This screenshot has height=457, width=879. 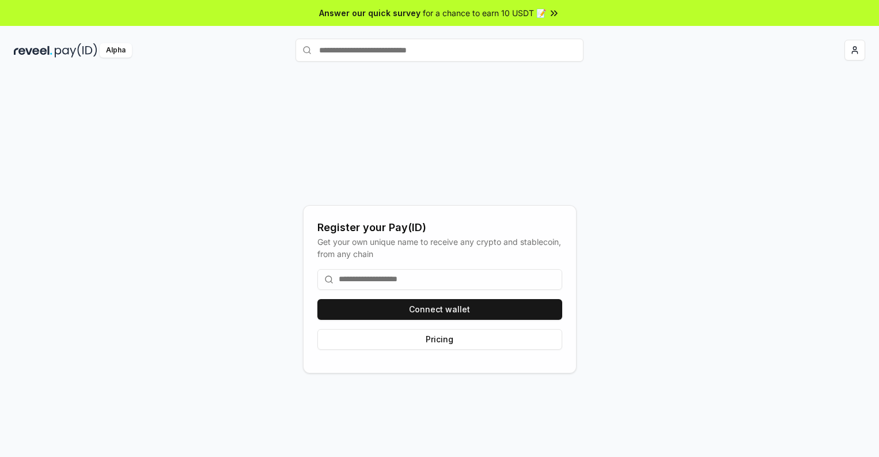 What do you see at coordinates (484, 13) in the screenshot?
I see `span: for a chance to earn 10 USDT 📝` at bounding box center [484, 13].